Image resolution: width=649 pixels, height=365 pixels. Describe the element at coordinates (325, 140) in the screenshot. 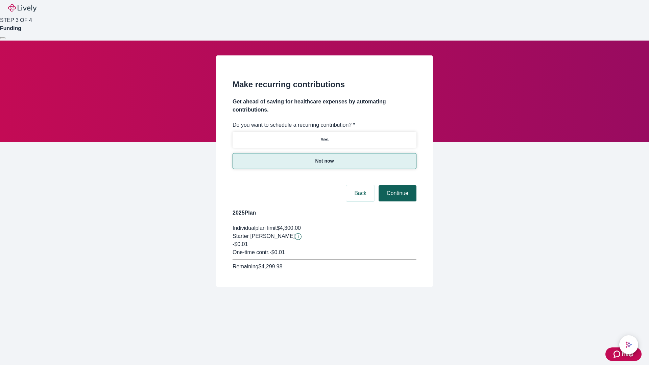

I see `p: Yes` at that location.